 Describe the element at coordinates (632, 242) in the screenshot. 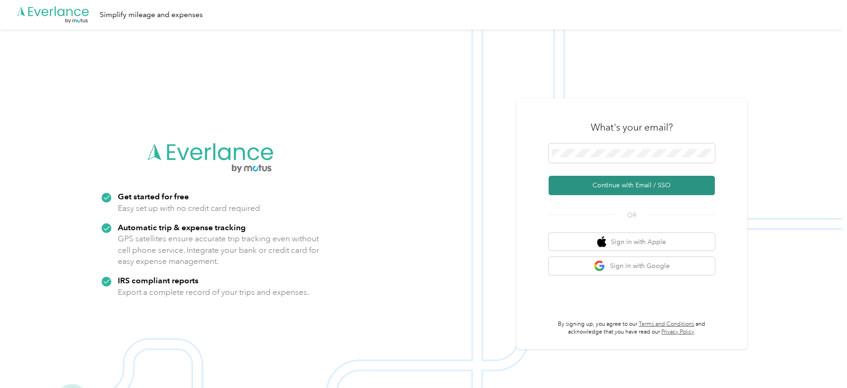

I see `button: apple logoSign in with Apple` at that location.